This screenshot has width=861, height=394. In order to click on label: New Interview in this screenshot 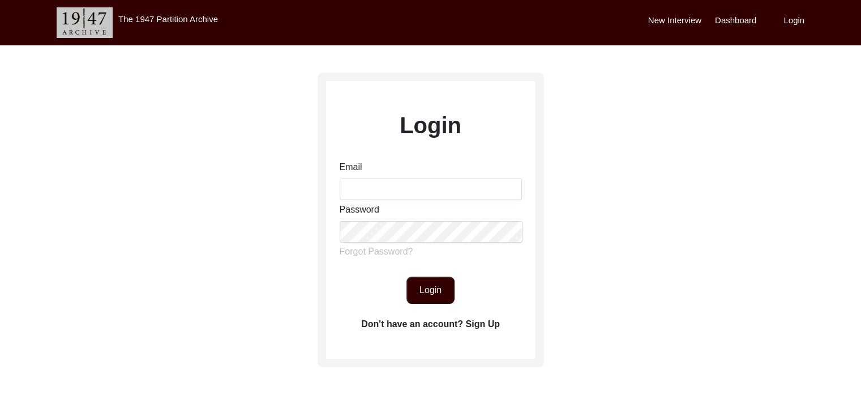, I will do `click(675, 20)`.